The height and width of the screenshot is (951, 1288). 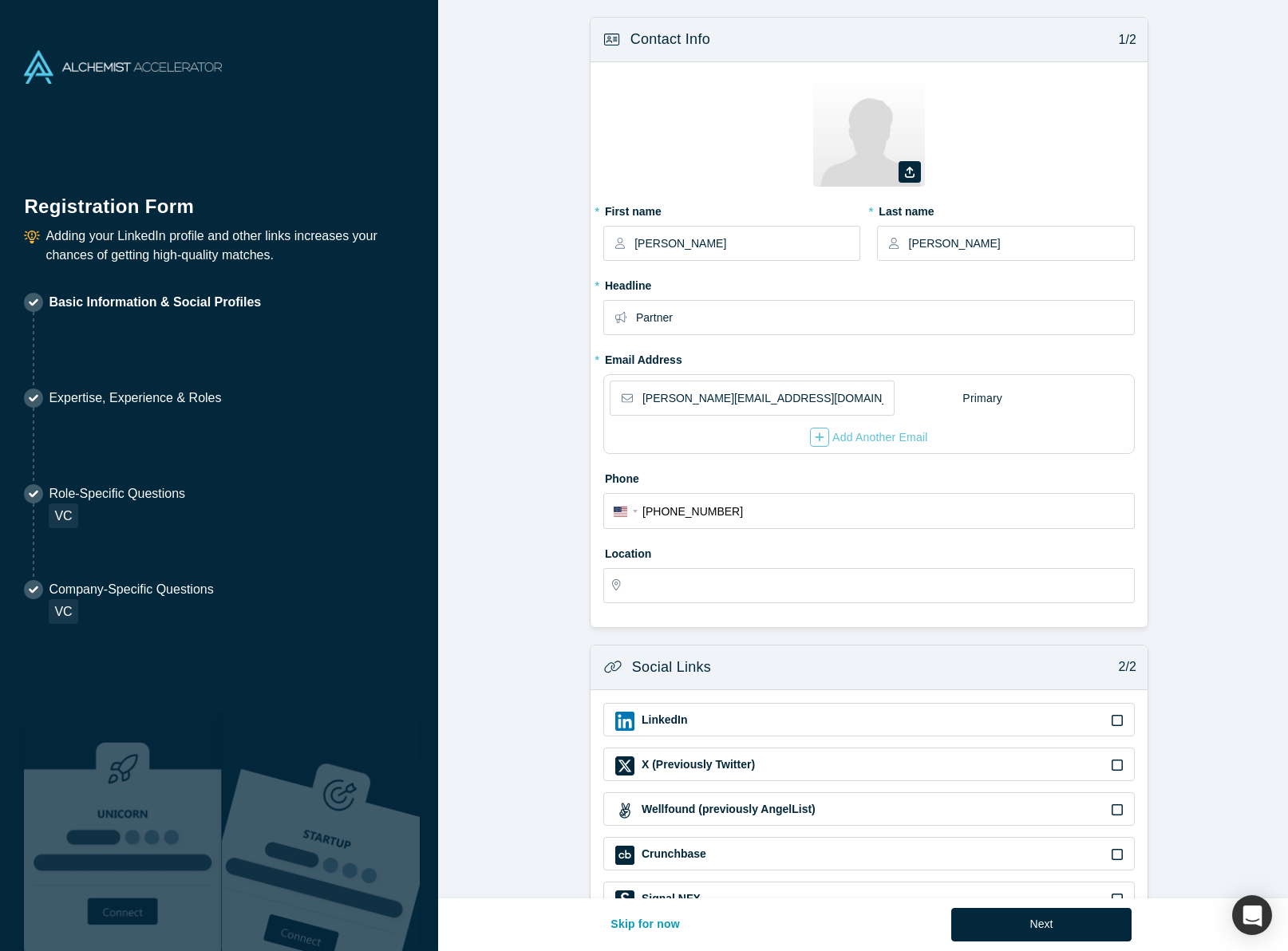 What do you see at coordinates (321, 833) in the screenshot?
I see `img: Prism AI` at bounding box center [321, 833].